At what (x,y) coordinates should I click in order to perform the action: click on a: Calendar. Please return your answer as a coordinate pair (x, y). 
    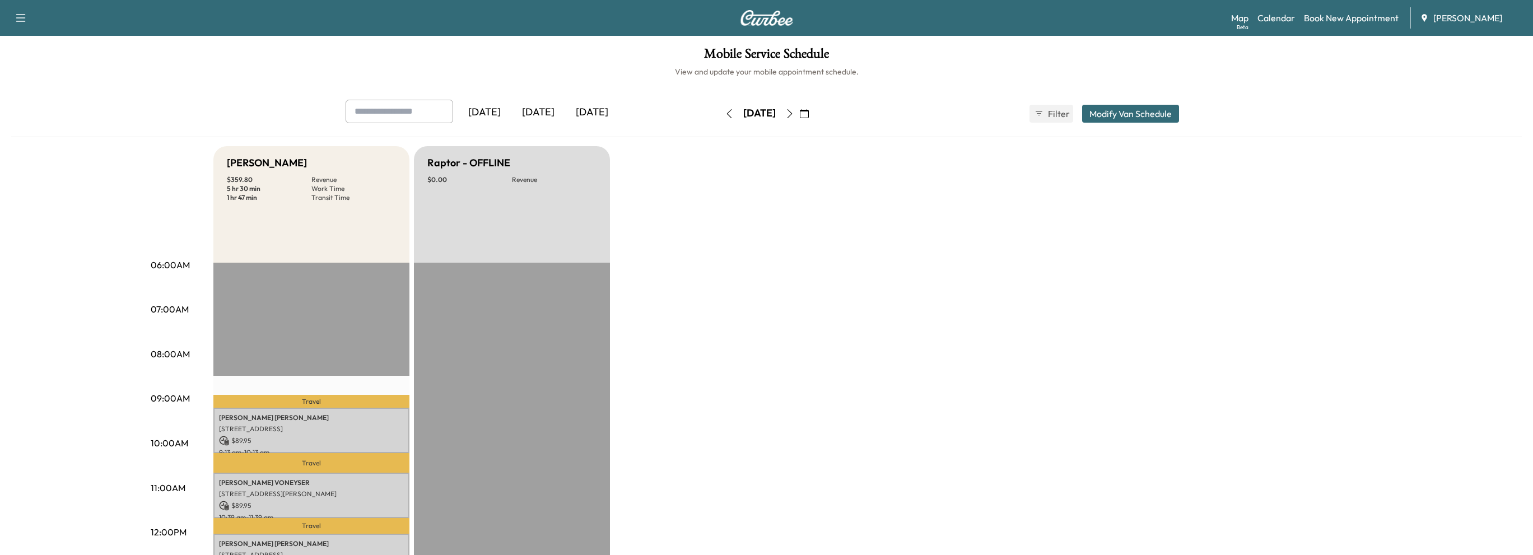
    Looking at the image, I should click on (1276, 18).